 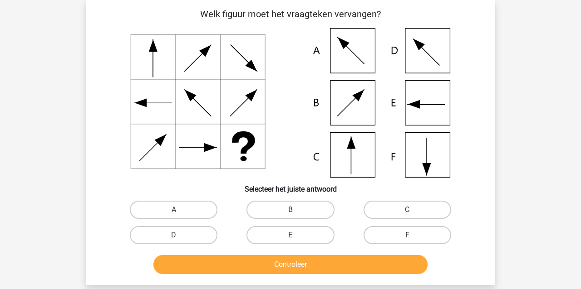 What do you see at coordinates (407, 235) in the screenshot?
I see `label: F` at bounding box center [407, 235].